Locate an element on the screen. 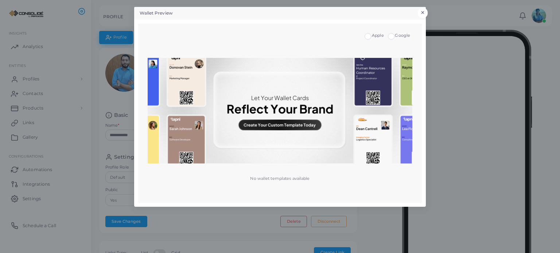 The width and height of the screenshot is (560, 253). h5: Wallet Preview is located at coordinates (156, 13).